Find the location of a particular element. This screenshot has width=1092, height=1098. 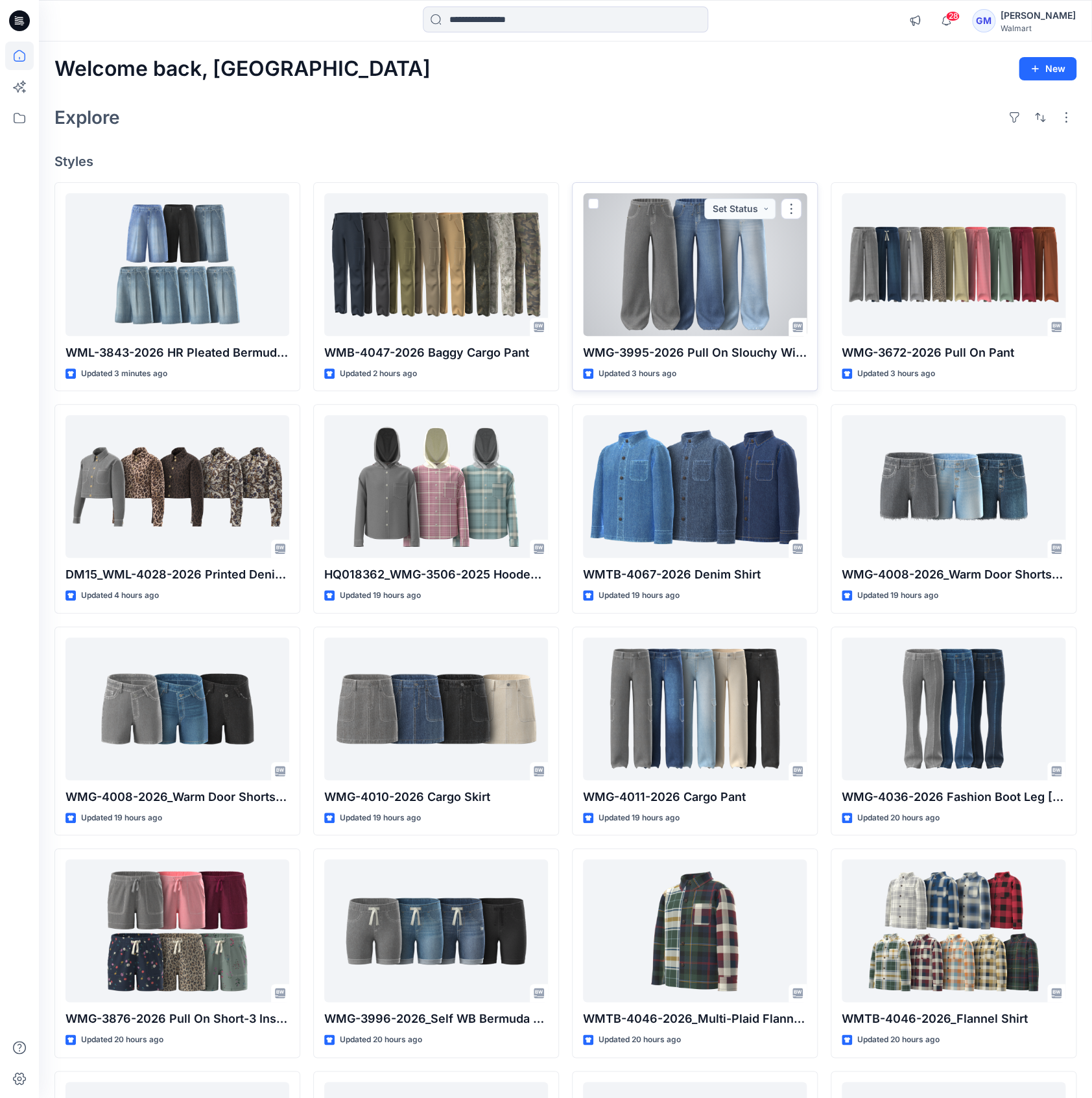

p: WMG-4008-2026_Warm Door Shorts_Opt1 is located at coordinates (953, 574).